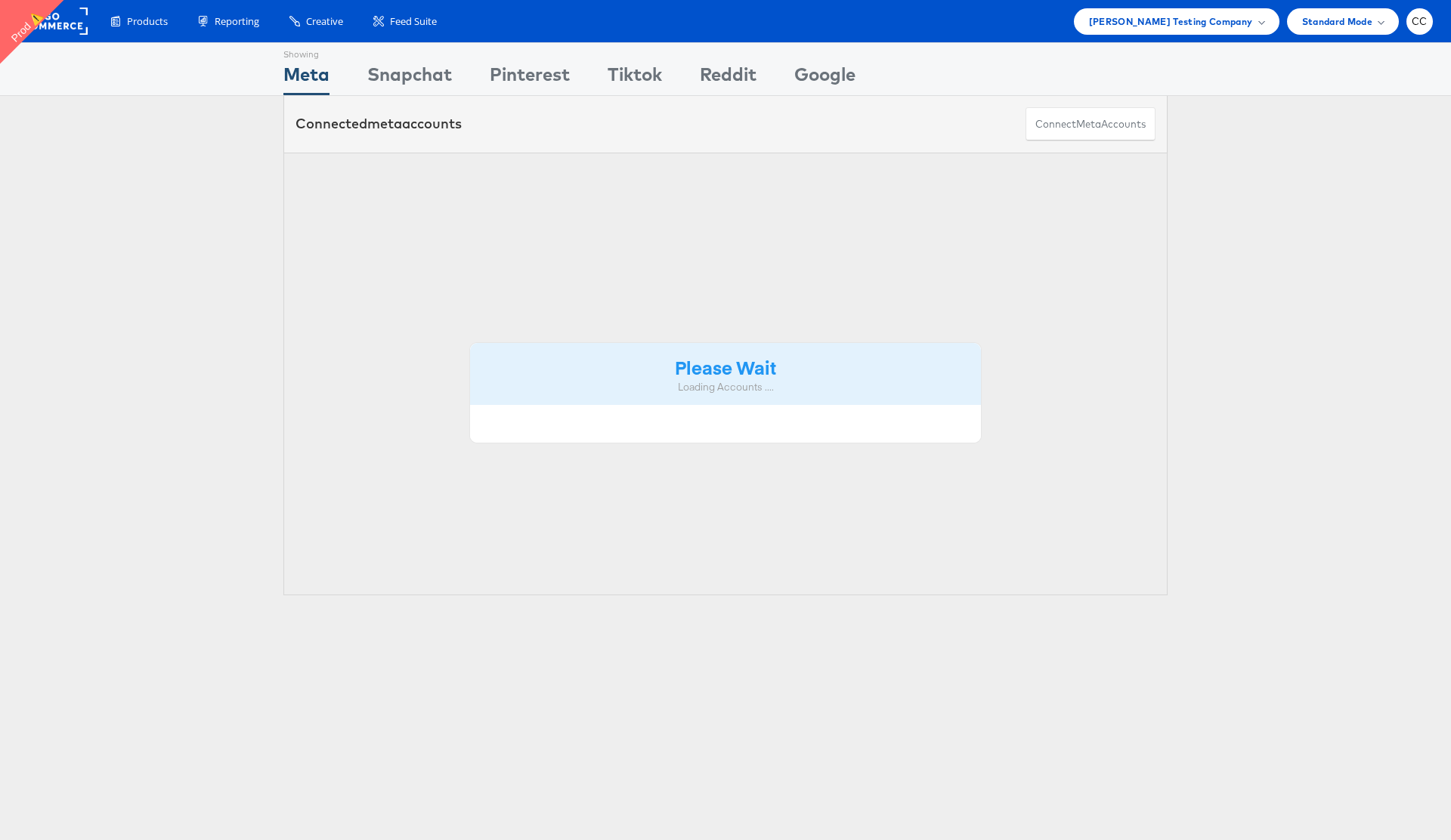  Describe the element at coordinates (1419, 21) in the screenshot. I see `span: CC` at that location.